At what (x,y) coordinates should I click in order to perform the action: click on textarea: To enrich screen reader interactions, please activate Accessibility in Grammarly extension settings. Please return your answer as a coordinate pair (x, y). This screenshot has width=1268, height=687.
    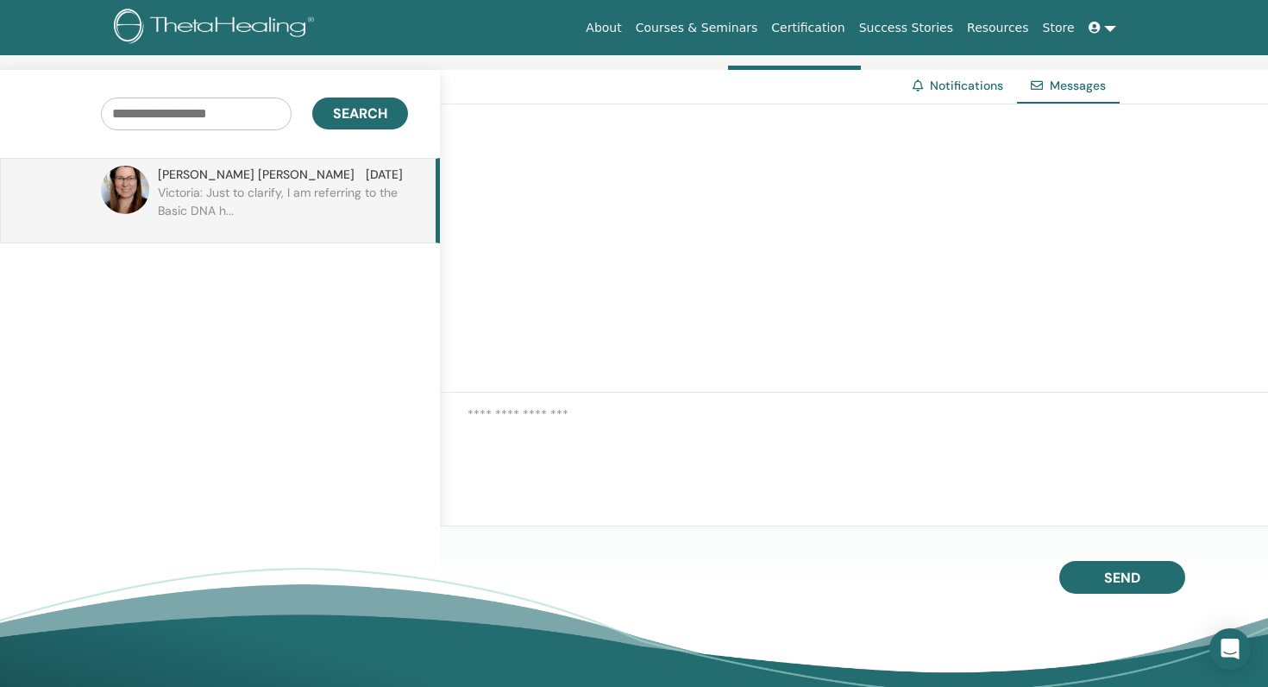
    Looking at the image, I should click on (868, 426).